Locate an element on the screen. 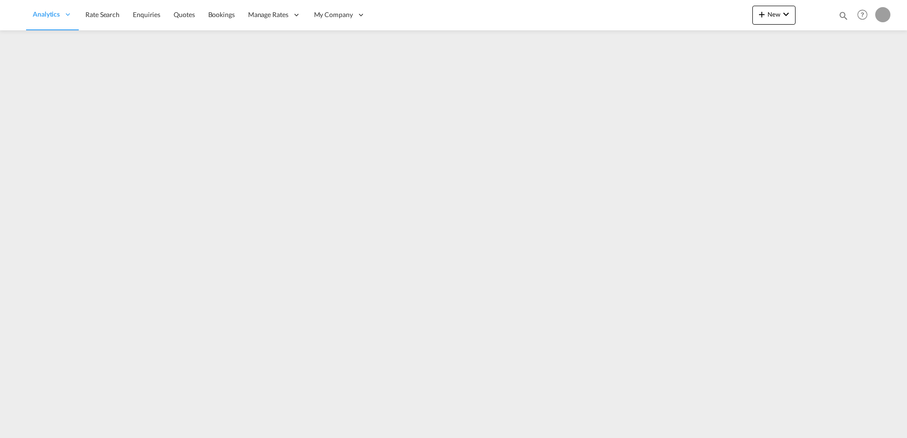  span: New is located at coordinates (773, 14).